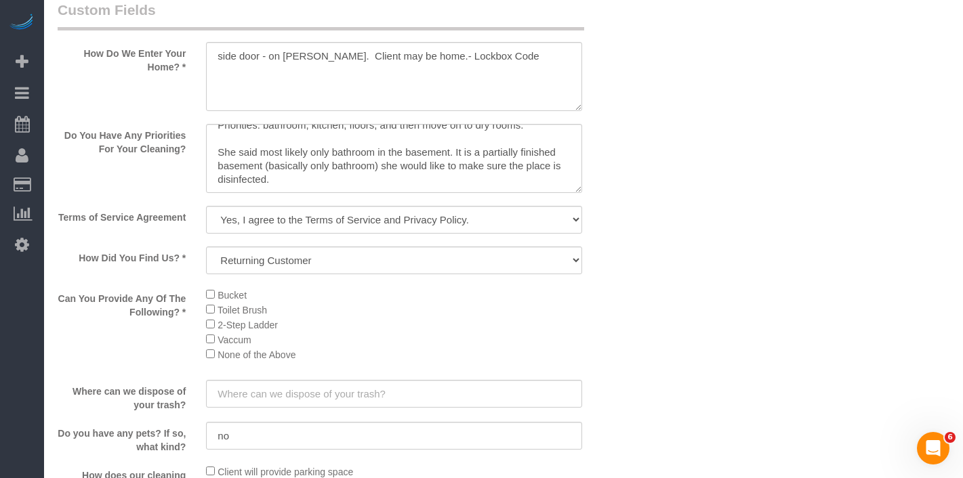  What do you see at coordinates (232, 295) in the screenshot?
I see `span: Bucket` at bounding box center [232, 295].